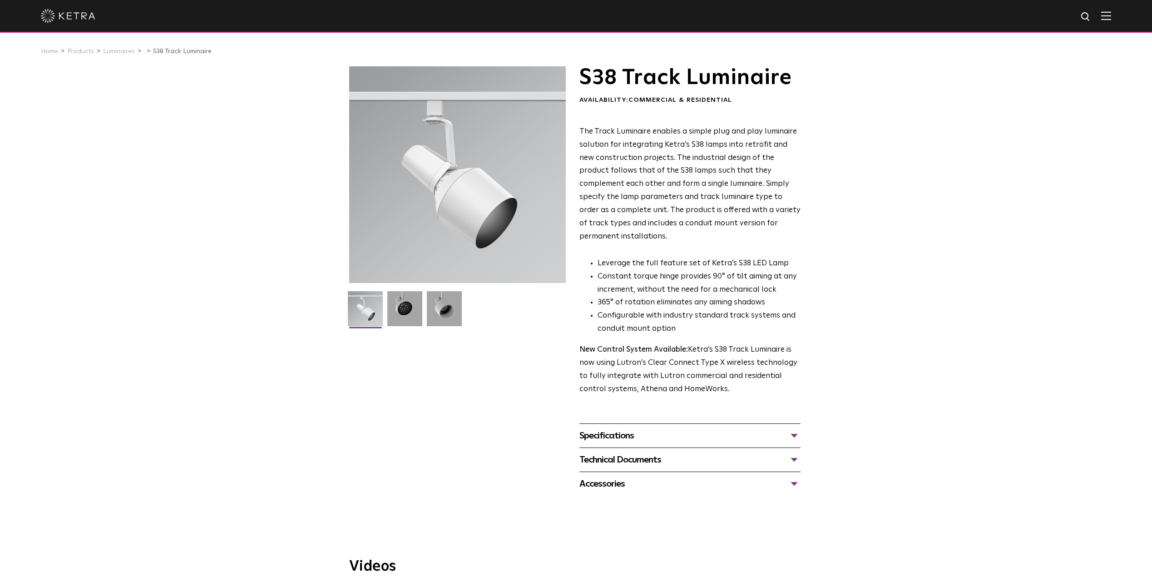 This screenshot has width=1152, height=587. What do you see at coordinates (576, 566) in the screenshot?
I see `h3: Videos` at bounding box center [576, 566].